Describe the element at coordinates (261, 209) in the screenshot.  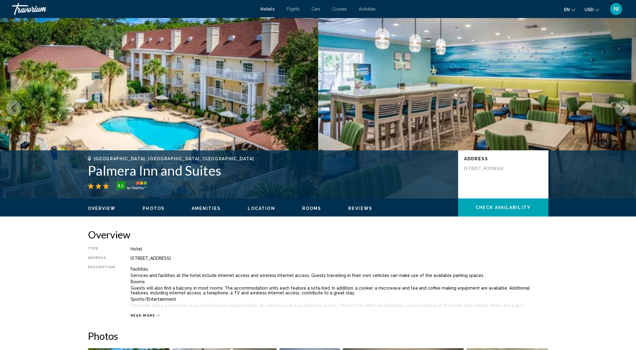
I see `button: Location` at that location.